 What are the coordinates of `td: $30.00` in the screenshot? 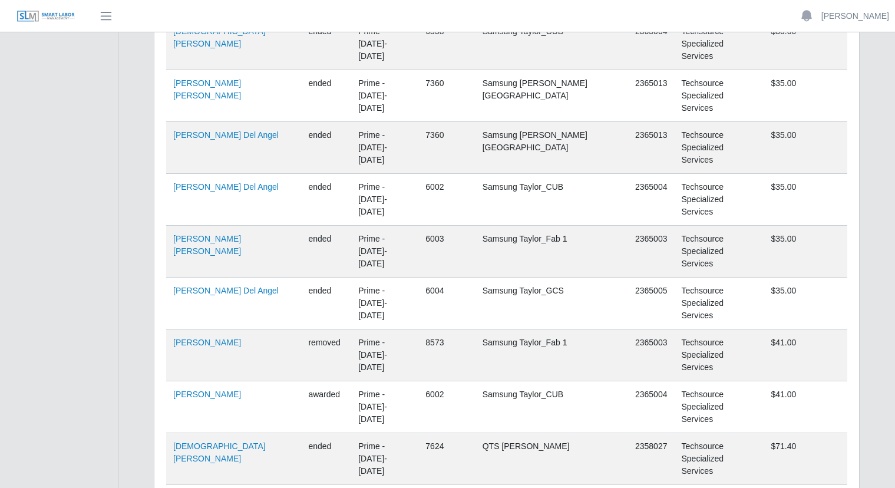 It's located at (806, 44).